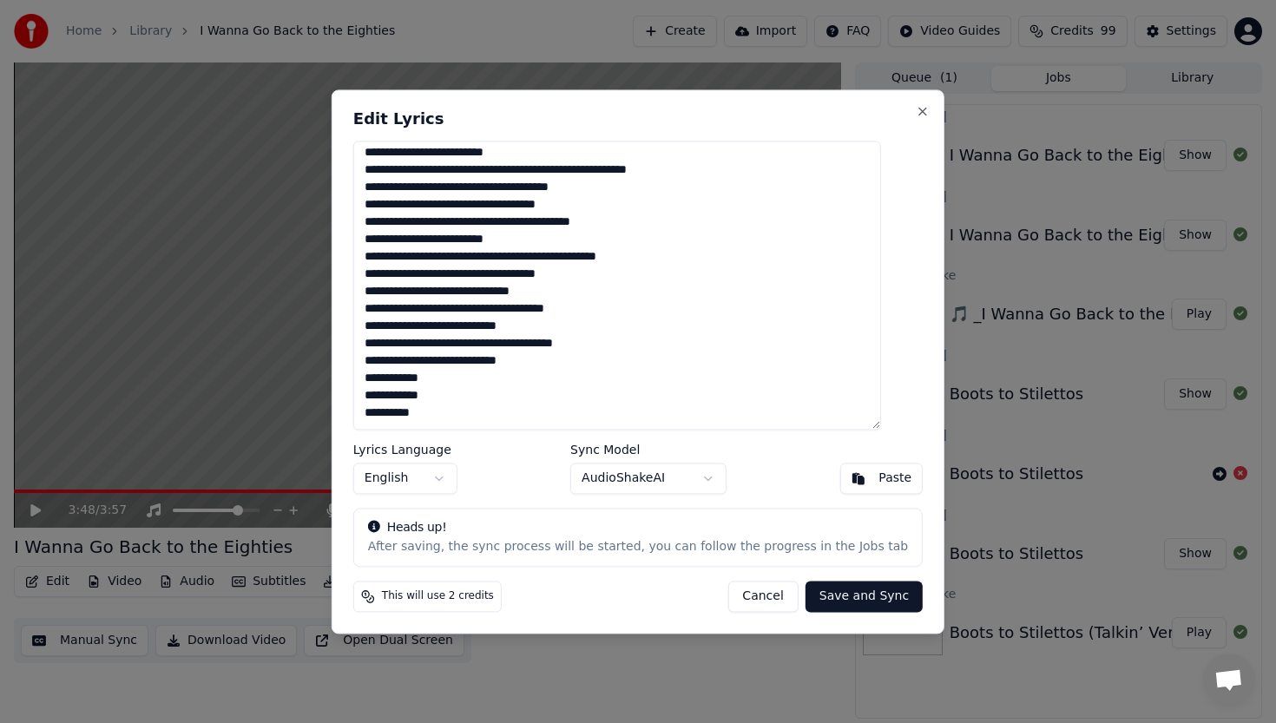 The image size is (1276, 723). I want to click on span: This will use 2 credits, so click(438, 596).